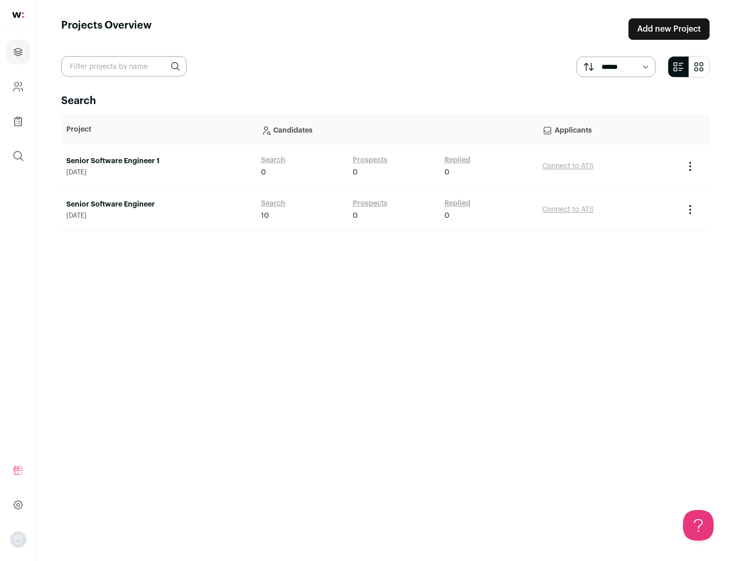 The width and height of the screenshot is (734, 561). Describe the element at coordinates (18, 539) in the screenshot. I see `img: nopic.png` at that location.